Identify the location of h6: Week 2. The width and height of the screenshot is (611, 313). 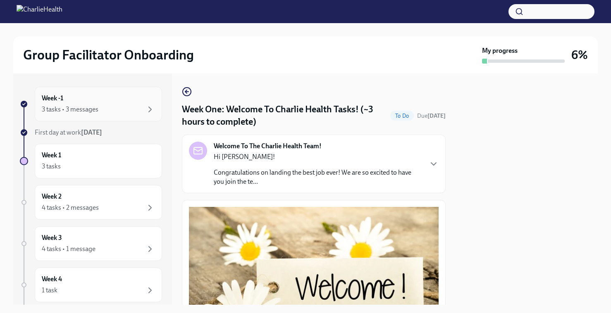
(52, 197).